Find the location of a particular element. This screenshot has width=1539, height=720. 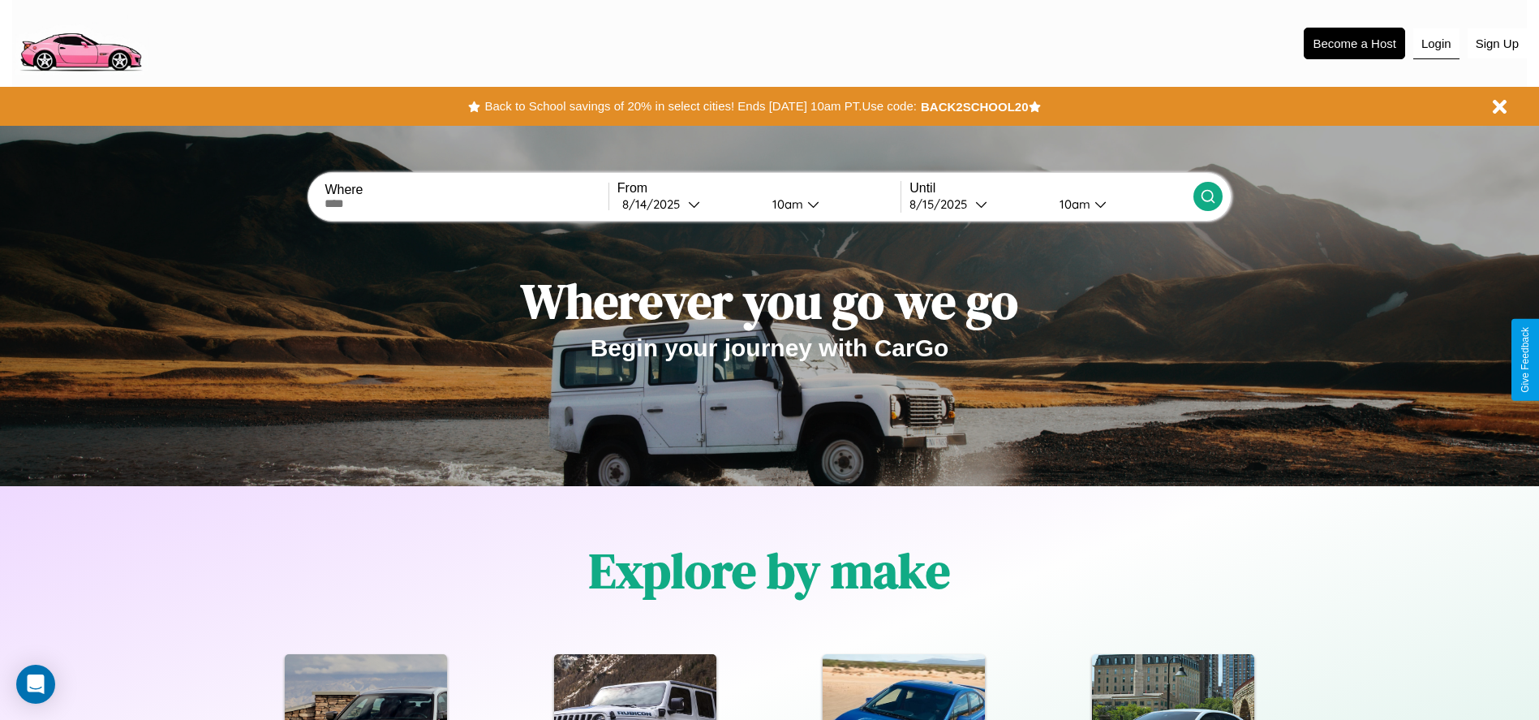

div: Give Feedback is located at coordinates (1526, 360).